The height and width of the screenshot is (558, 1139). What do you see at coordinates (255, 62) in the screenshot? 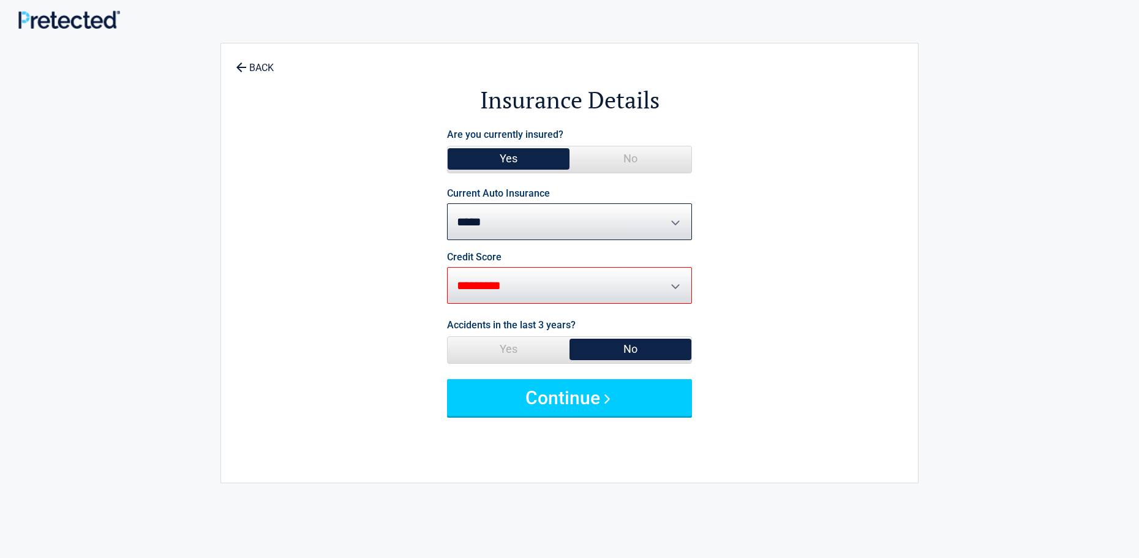
I see `a: BACK` at bounding box center [255, 62].